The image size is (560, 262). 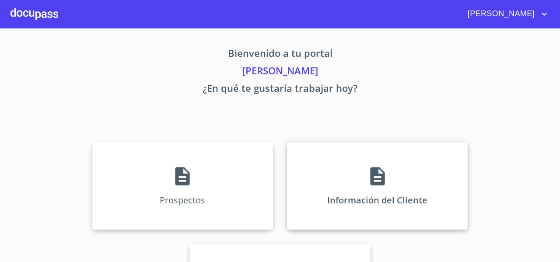 What do you see at coordinates (505, 14) in the screenshot?
I see `button: account of current user` at bounding box center [505, 14].